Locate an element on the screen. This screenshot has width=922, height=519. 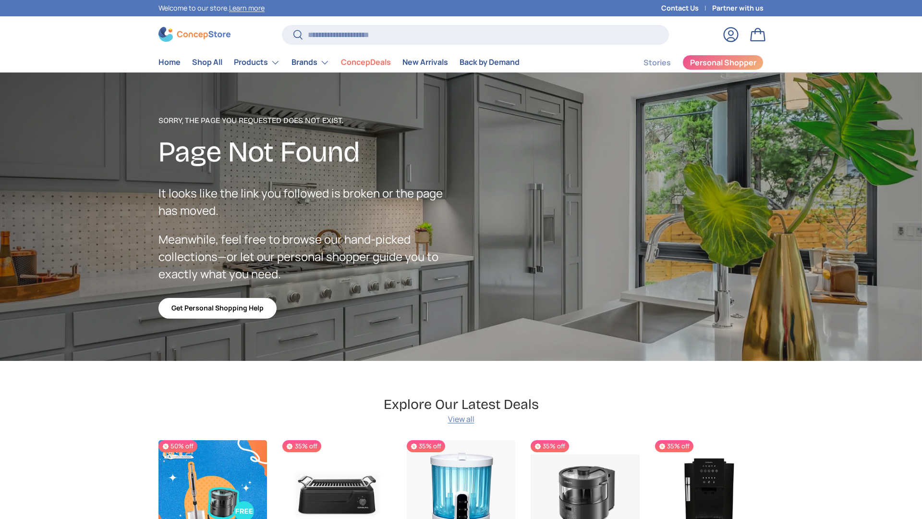
p: Welcome to our store. is located at coordinates (211, 8).